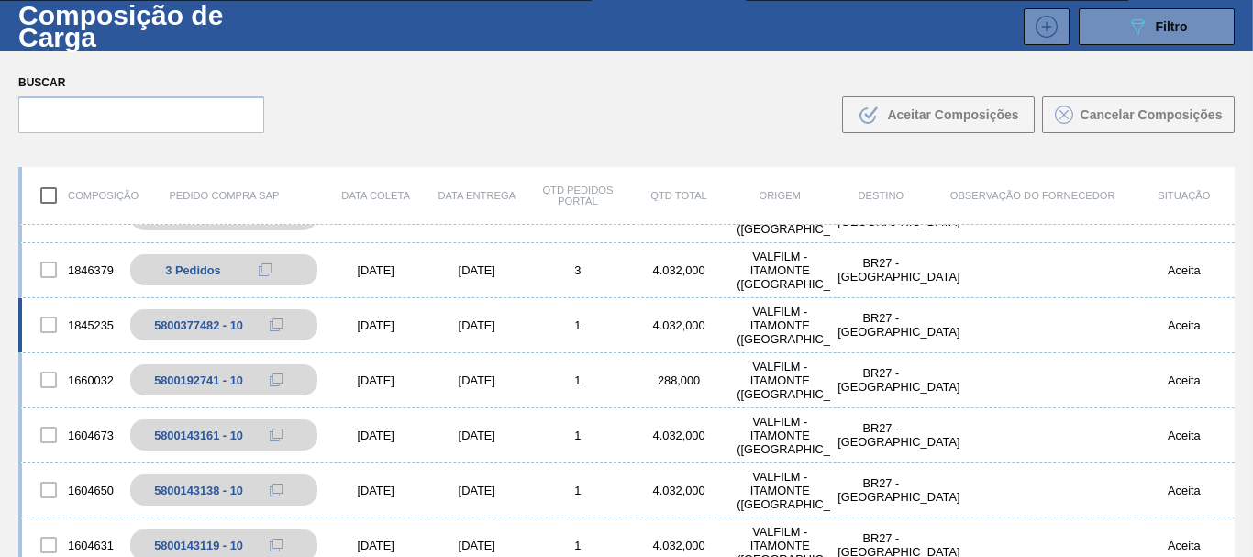 Image resolution: width=1253 pixels, height=557 pixels. Describe the element at coordinates (1171, 27) in the screenshot. I see `span: Filtro` at that location.